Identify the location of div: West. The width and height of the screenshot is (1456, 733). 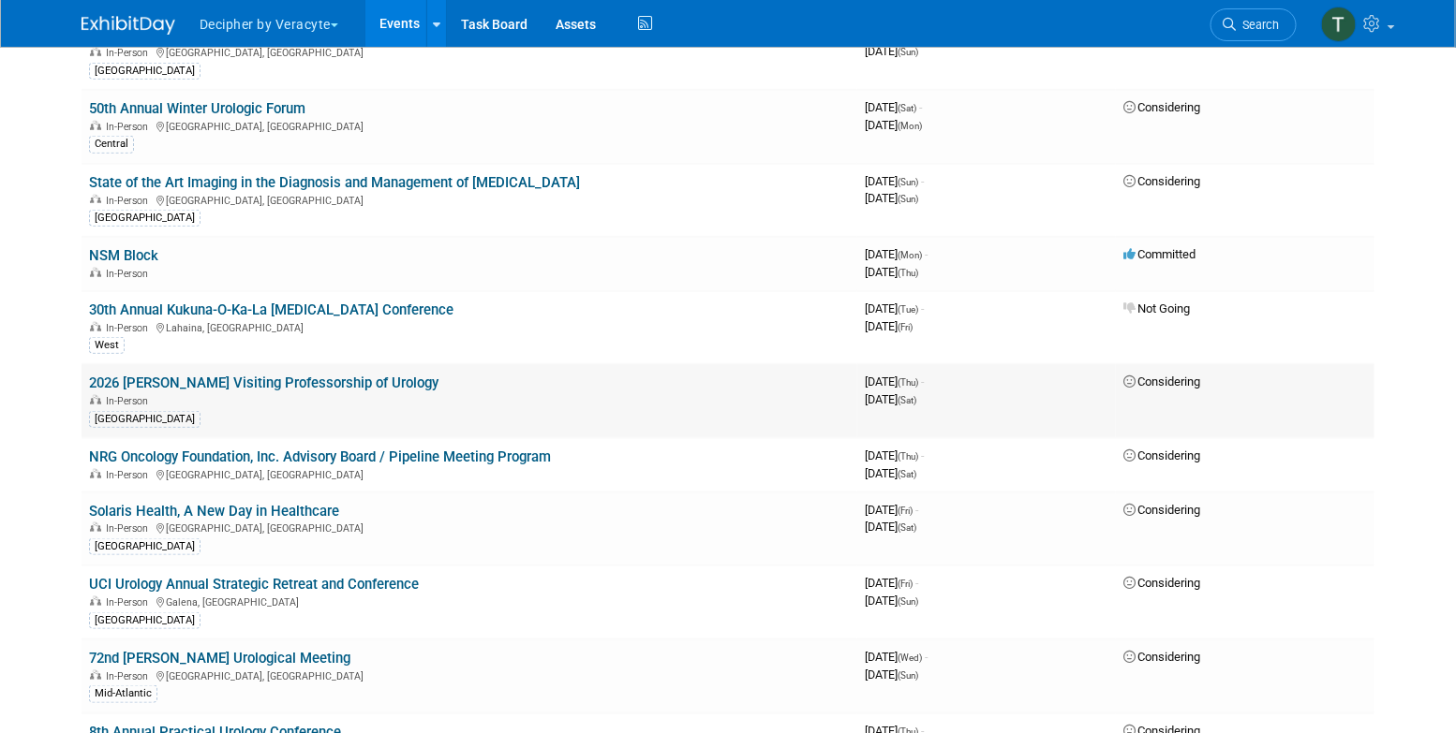
(107, 346).